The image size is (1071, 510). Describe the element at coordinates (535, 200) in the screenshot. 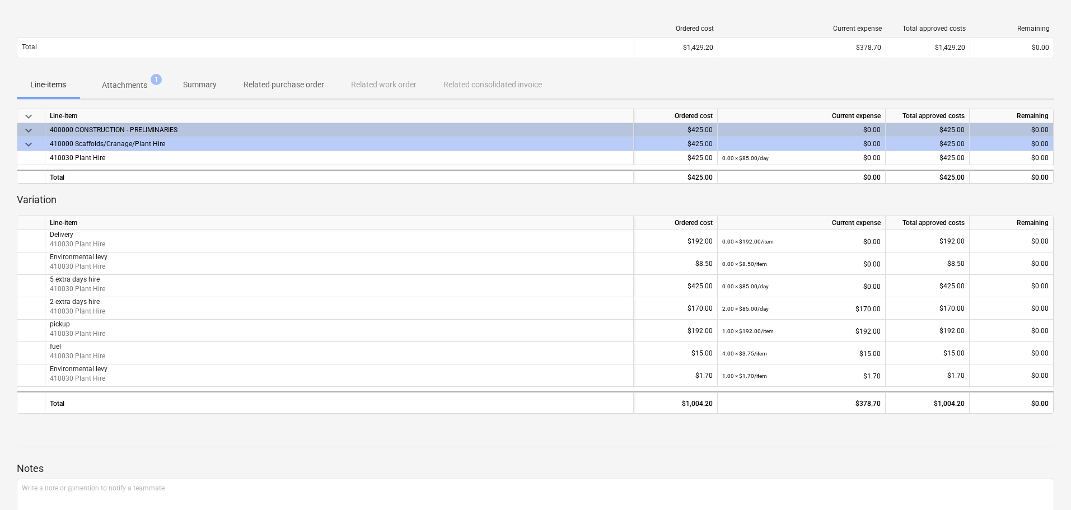

I see `p: Variation` at that location.